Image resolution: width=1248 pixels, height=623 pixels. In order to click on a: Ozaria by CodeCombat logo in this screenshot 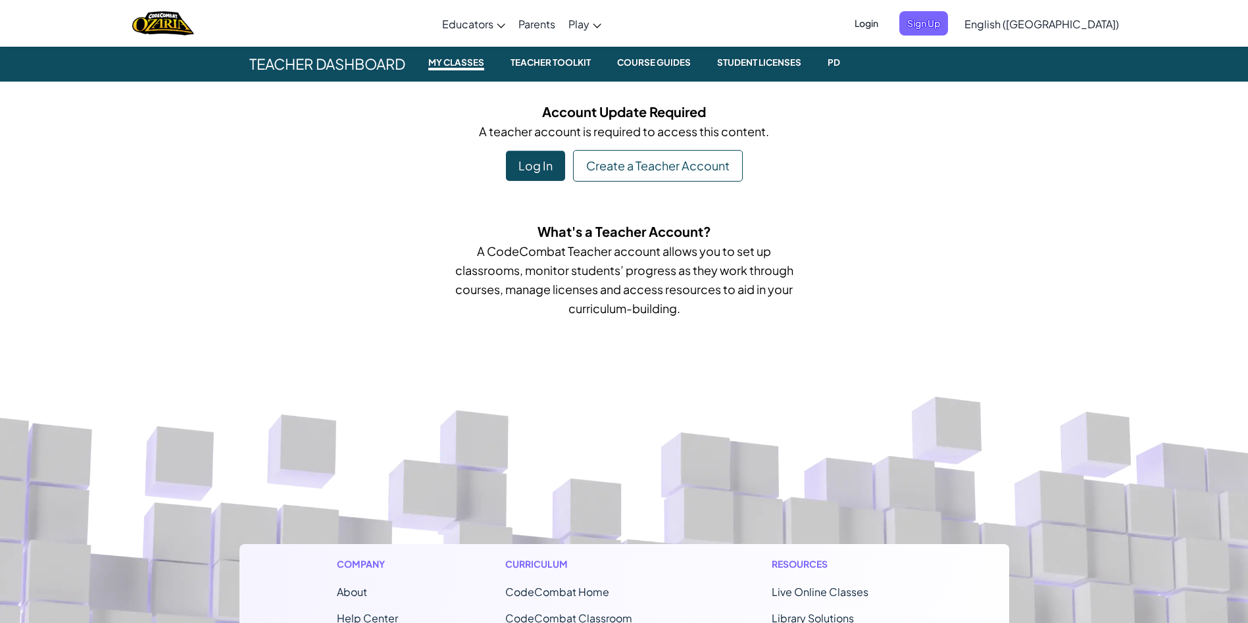, I will do `click(162, 23)`.